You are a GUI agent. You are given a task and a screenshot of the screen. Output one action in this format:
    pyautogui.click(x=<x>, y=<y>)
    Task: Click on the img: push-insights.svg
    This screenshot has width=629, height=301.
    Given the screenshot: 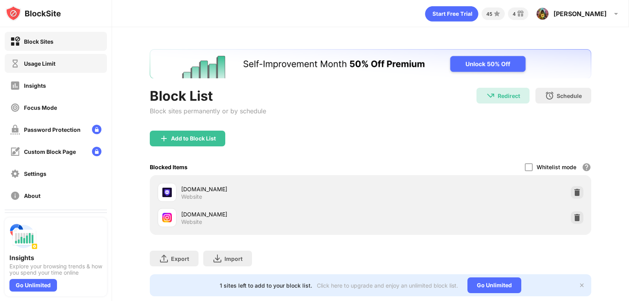 What is the action you would take?
    pyautogui.click(x=24, y=236)
    